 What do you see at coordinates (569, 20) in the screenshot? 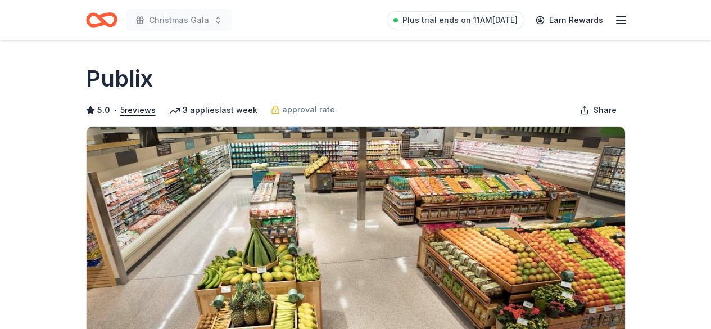
I see `a: Earn Rewards` at bounding box center [569, 20].